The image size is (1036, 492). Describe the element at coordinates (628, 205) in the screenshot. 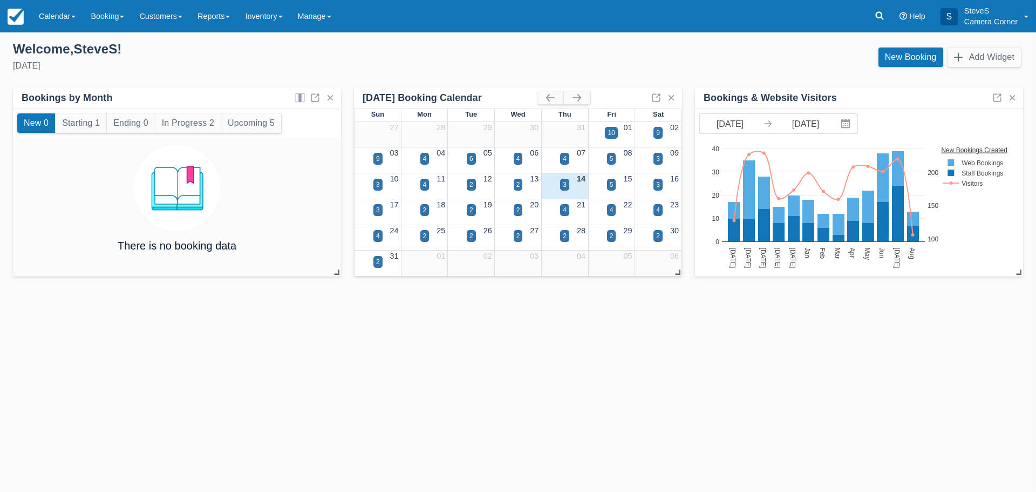

I see `a: 22` at that location.